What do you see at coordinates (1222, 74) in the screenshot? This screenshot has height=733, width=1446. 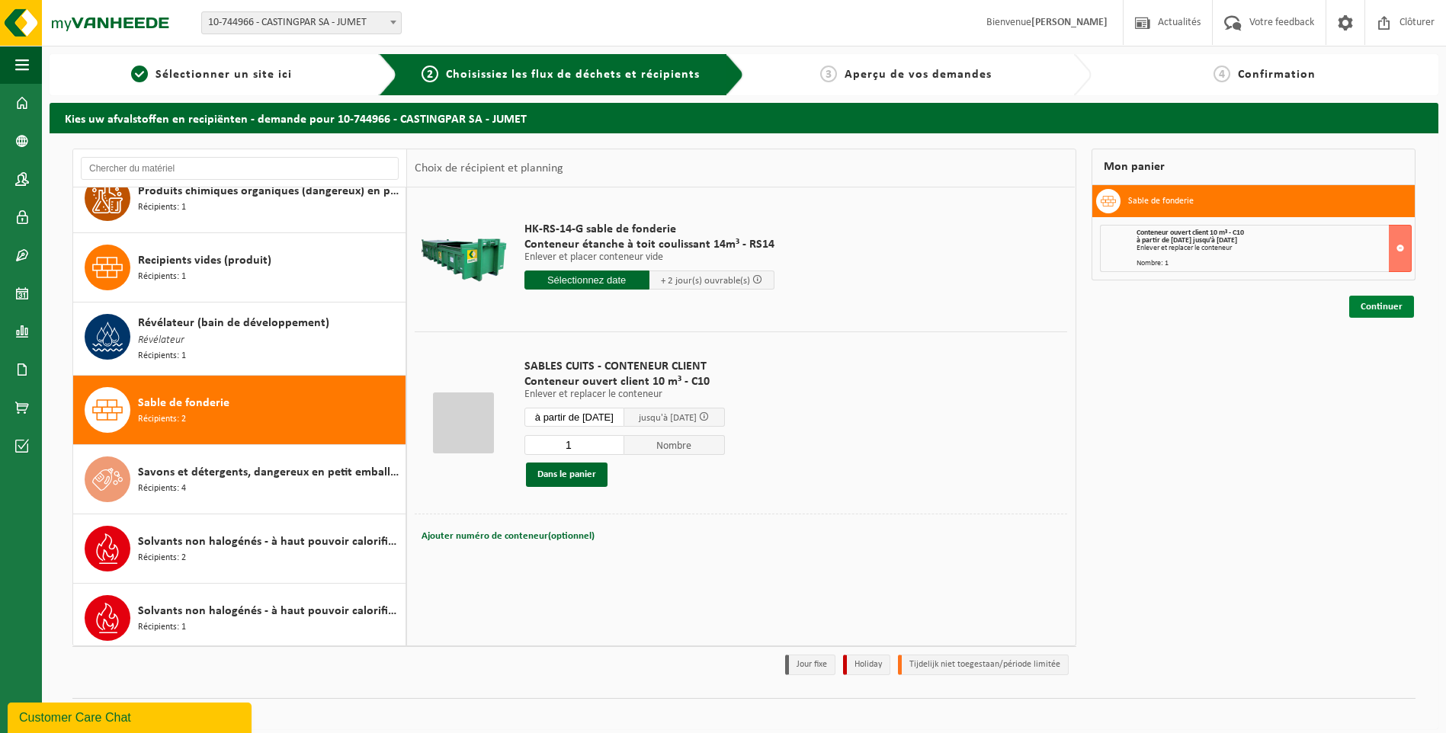 I see `span: 4` at bounding box center [1222, 74].